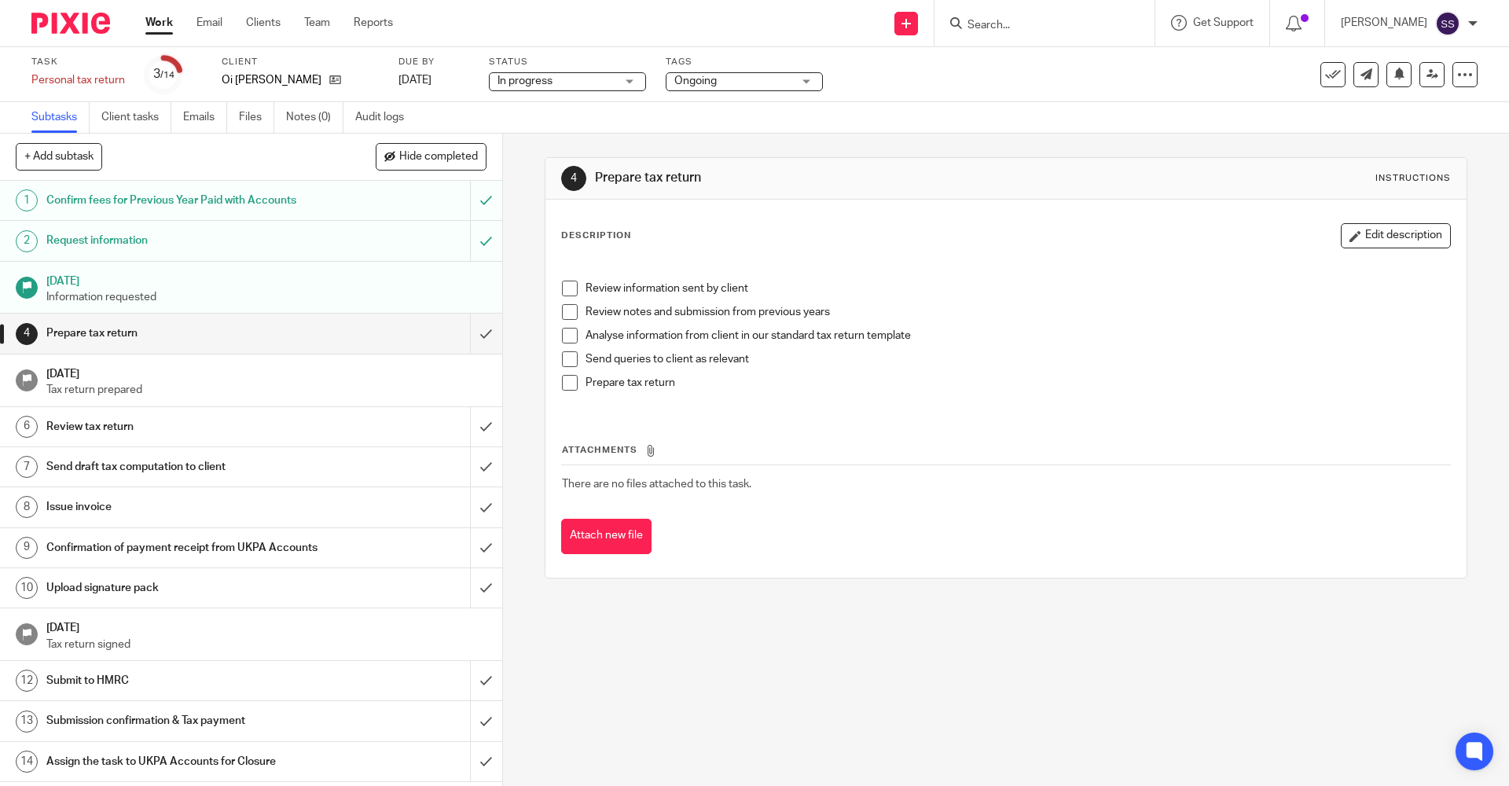 The image size is (1509, 786). Describe the element at coordinates (182, 200) in the screenshot. I see `h1: Confirm fees for Previous Year Paid with Accounts` at that location.